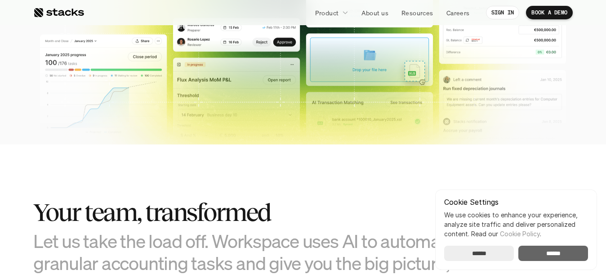  I want to click on p: Cookie Settings, so click(516, 202).